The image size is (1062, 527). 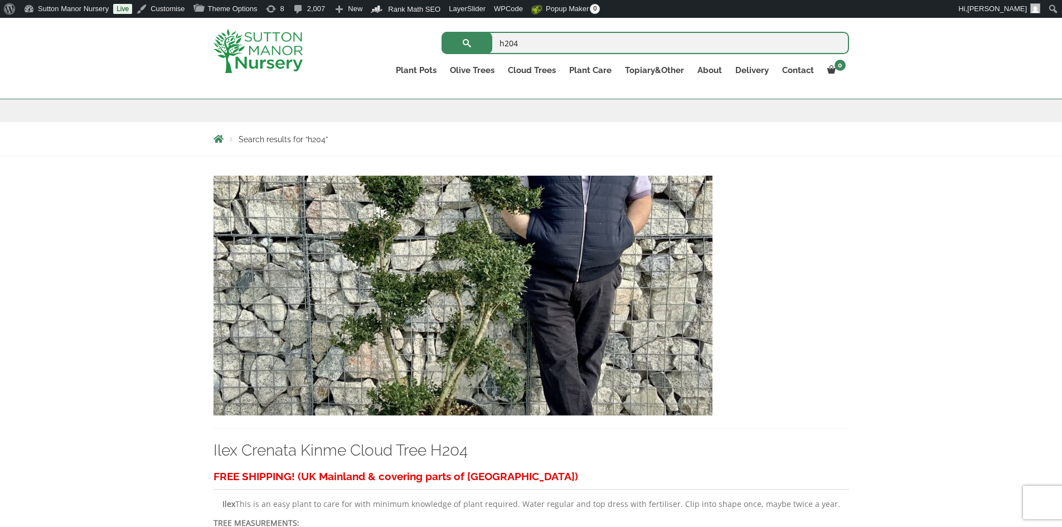 What do you see at coordinates (531, 139) in the screenshot?
I see `nav: Breadcrumbs` at bounding box center [531, 139].